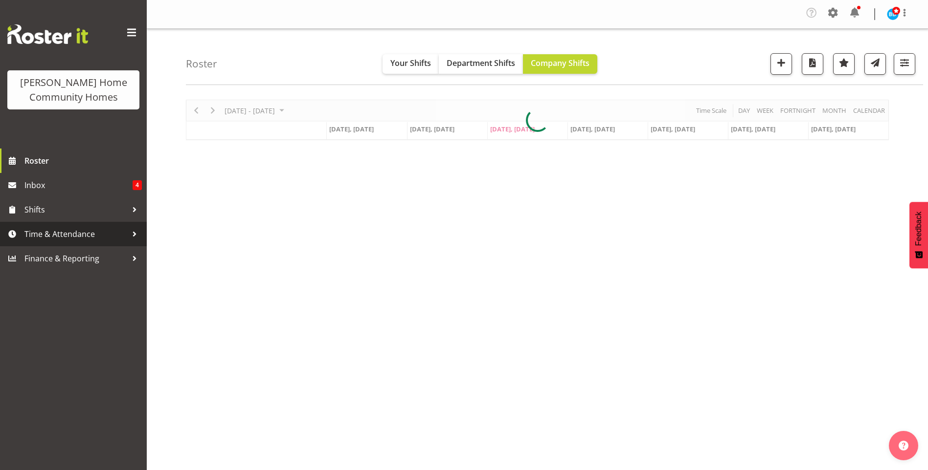 The width and height of the screenshot is (928, 470). Describe the element at coordinates (137, 185) in the screenshot. I see `span: 4` at that location.